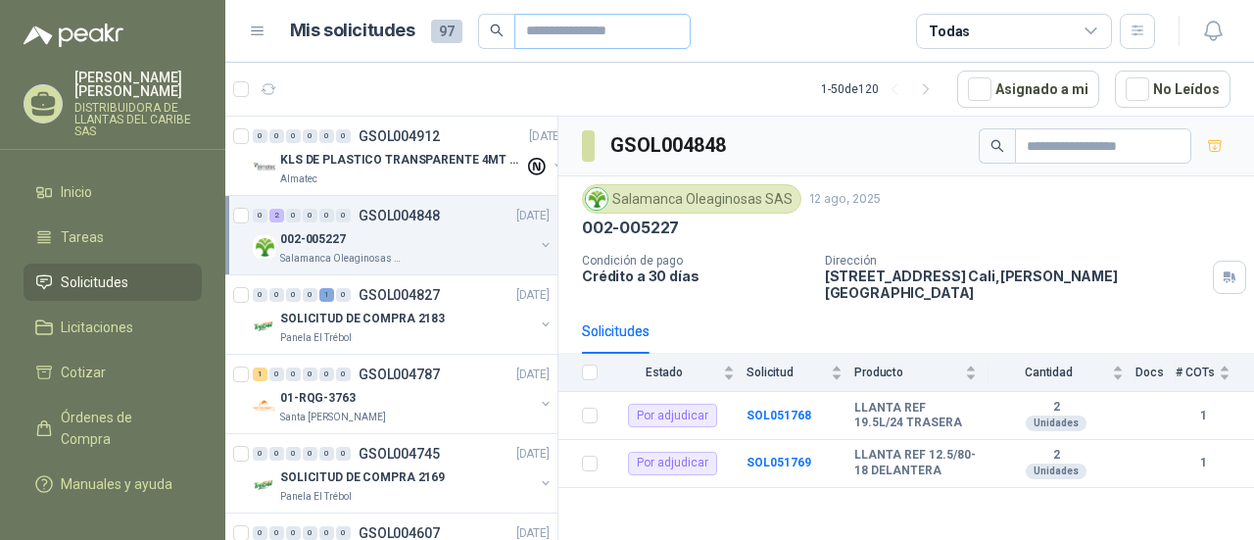  What do you see at coordinates (1056, 471) in the screenshot?
I see `div: Unidades` at bounding box center [1056, 471].